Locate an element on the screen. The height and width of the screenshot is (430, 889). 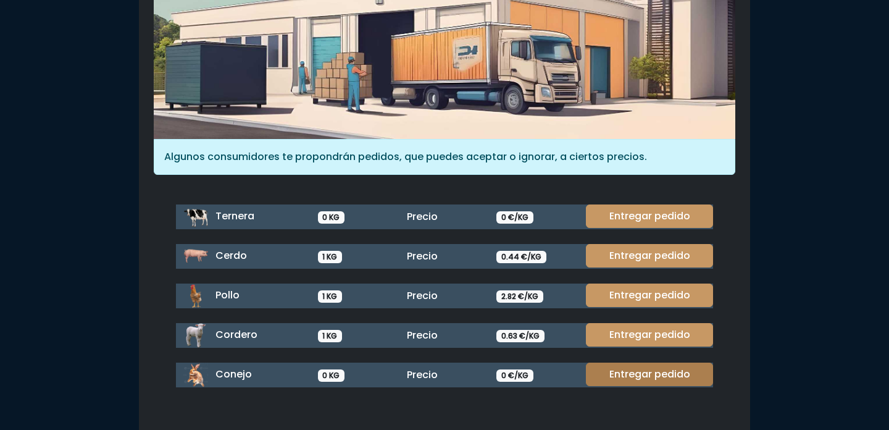
img: cordero.png is located at coordinates (196, 335).